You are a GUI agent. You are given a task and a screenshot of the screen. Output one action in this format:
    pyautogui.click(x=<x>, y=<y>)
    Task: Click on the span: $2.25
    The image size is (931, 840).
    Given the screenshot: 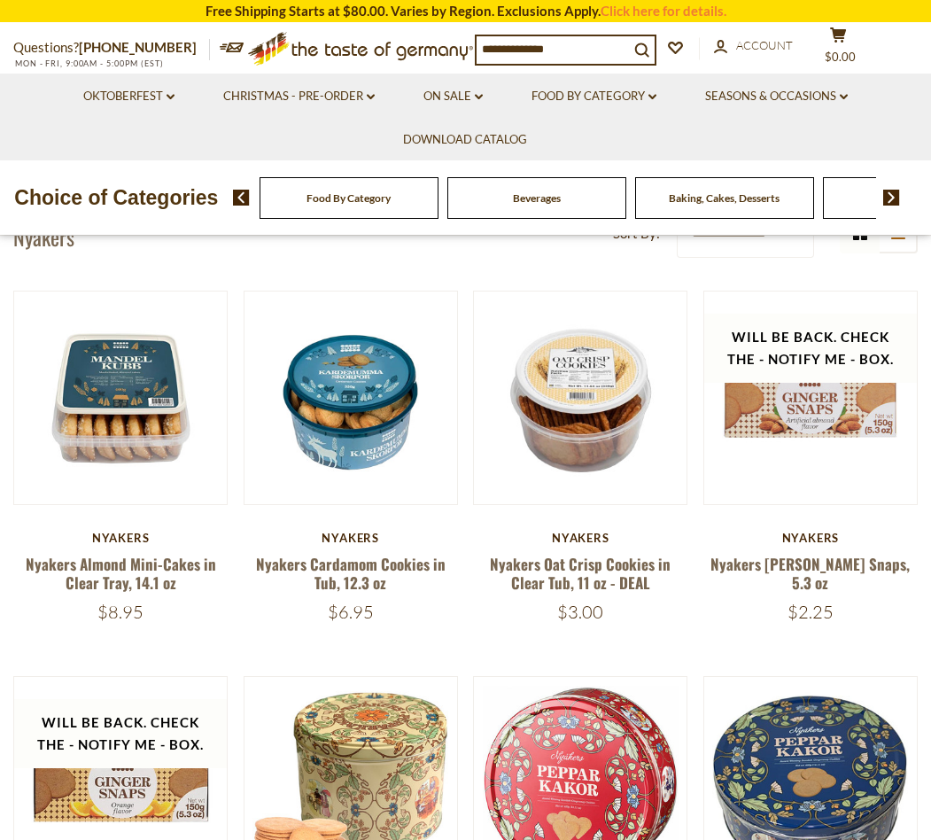 What is the action you would take?
    pyautogui.click(x=810, y=611)
    